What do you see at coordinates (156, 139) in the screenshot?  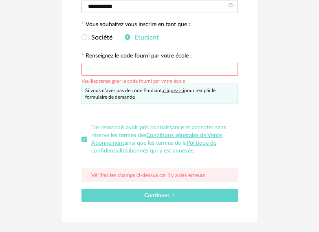 I see `a: Conditions générales de Vente Abonnement` at bounding box center [156, 139].